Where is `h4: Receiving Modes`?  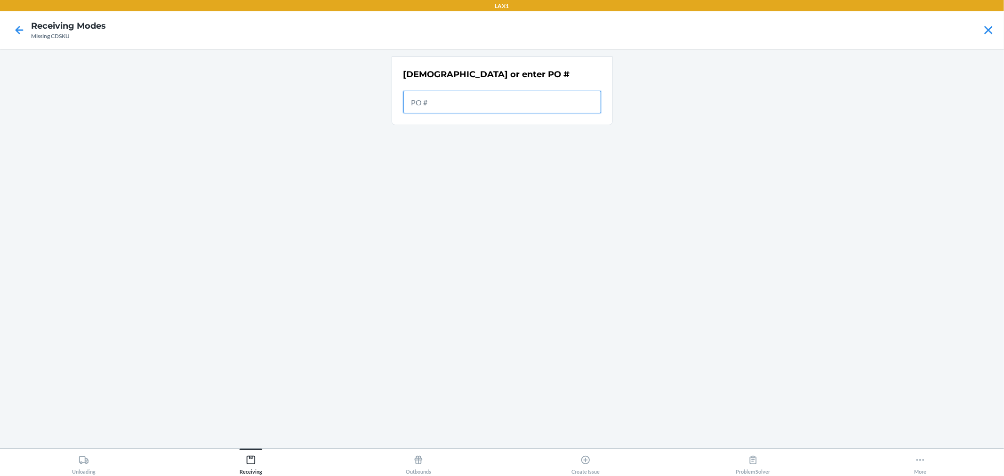 h4: Receiving Modes is located at coordinates (68, 26).